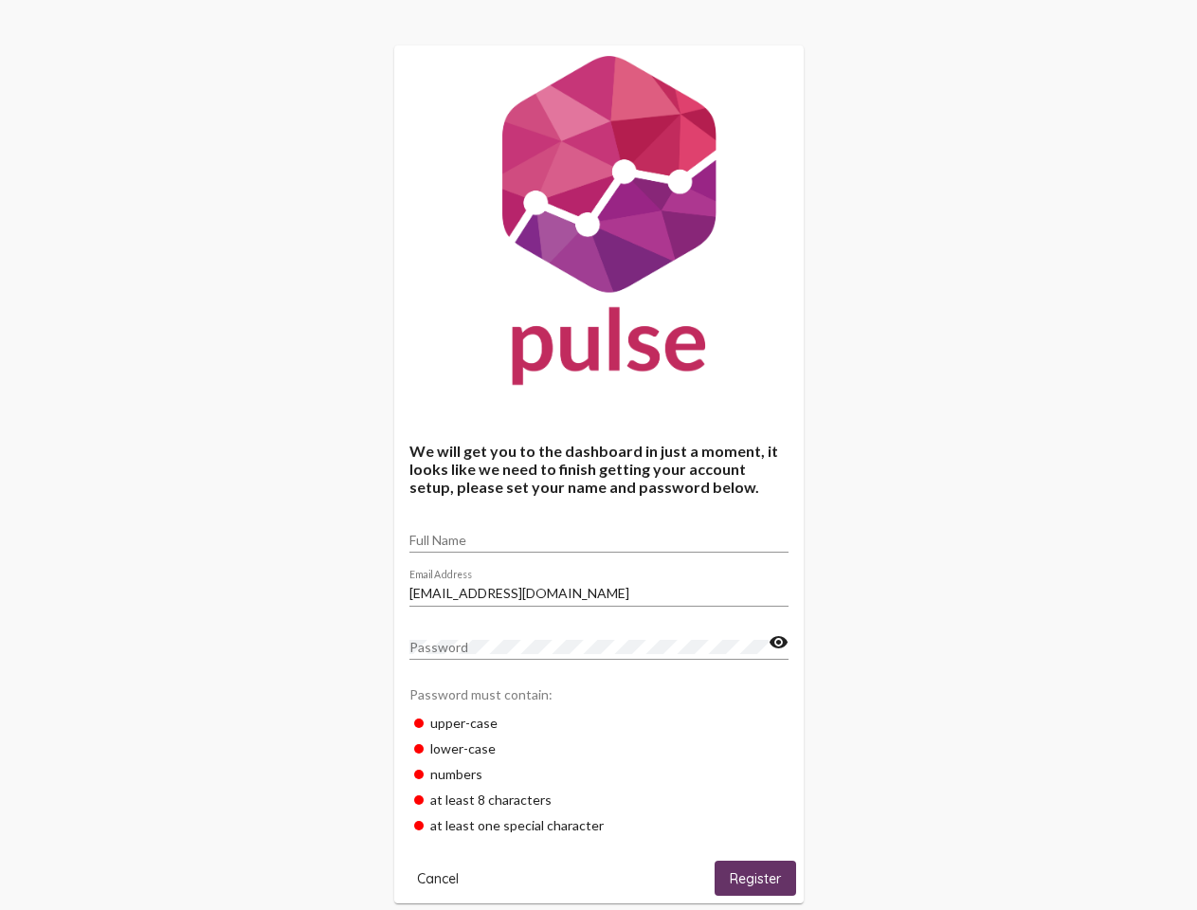 The width and height of the screenshot is (1197, 910). Describe the element at coordinates (599, 824) in the screenshot. I see `div: at least one special character` at that location.